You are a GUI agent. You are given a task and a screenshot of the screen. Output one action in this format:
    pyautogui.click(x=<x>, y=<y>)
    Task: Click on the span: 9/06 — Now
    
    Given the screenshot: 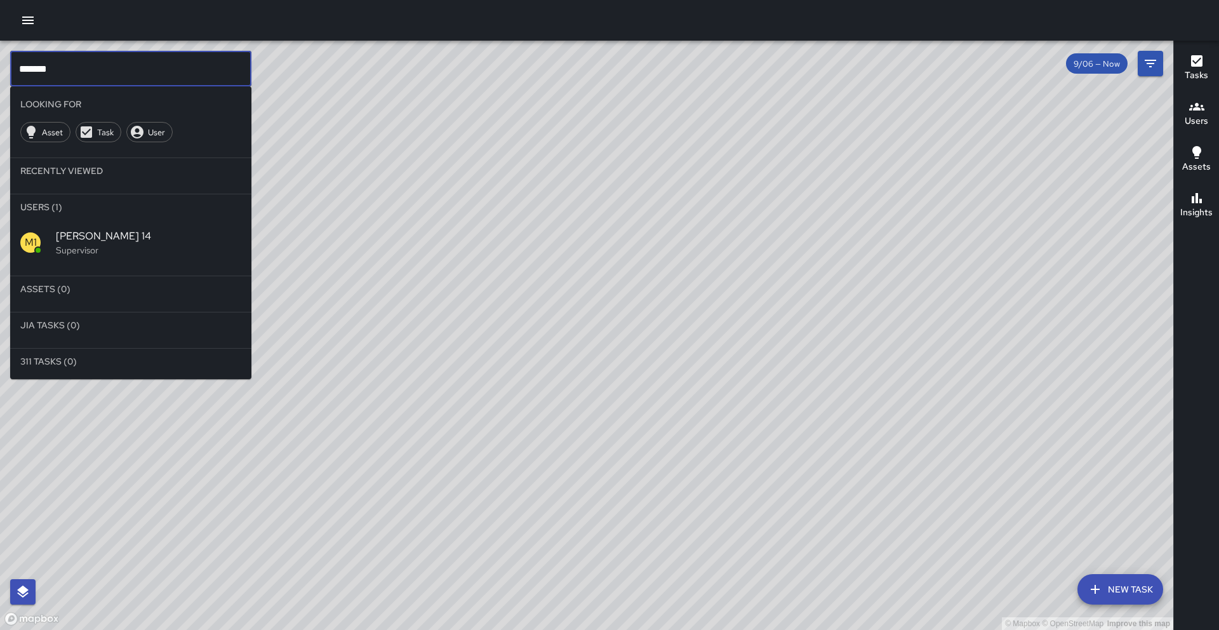 What is the action you would take?
    pyautogui.click(x=1096, y=63)
    